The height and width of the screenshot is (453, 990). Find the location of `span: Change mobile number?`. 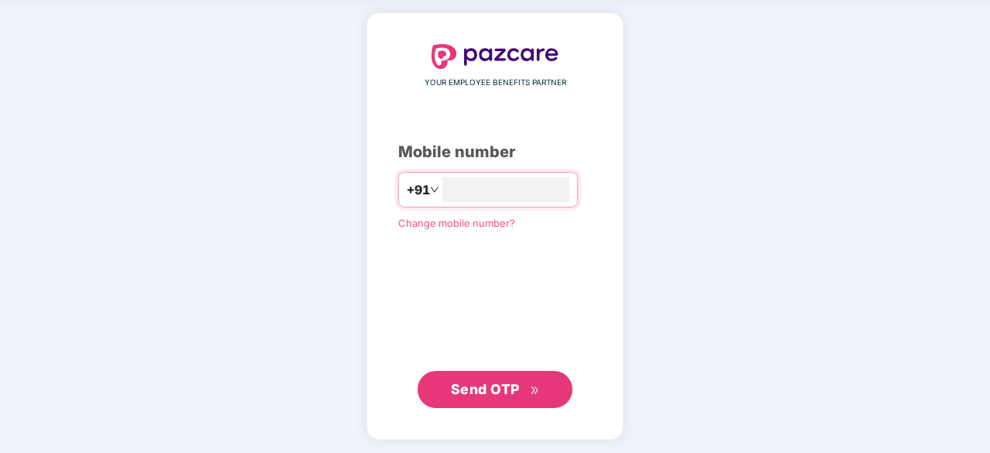

span: Change mobile number? is located at coordinates (456, 223).